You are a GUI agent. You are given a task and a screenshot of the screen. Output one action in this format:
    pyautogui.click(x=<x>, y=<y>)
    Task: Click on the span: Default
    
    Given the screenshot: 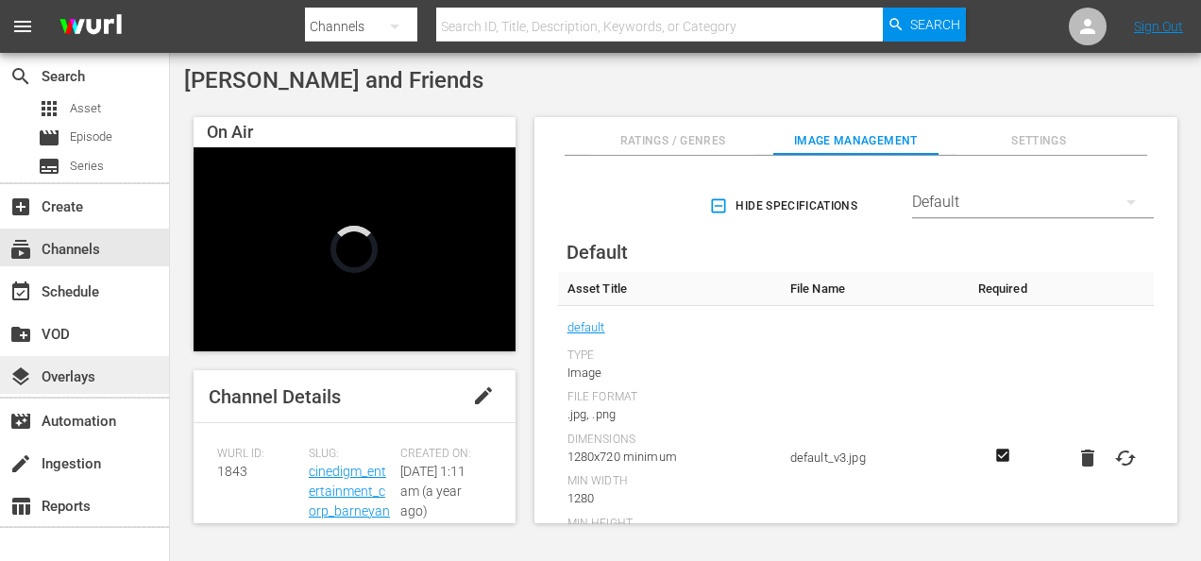 What is the action you would take?
    pyautogui.click(x=597, y=252)
    